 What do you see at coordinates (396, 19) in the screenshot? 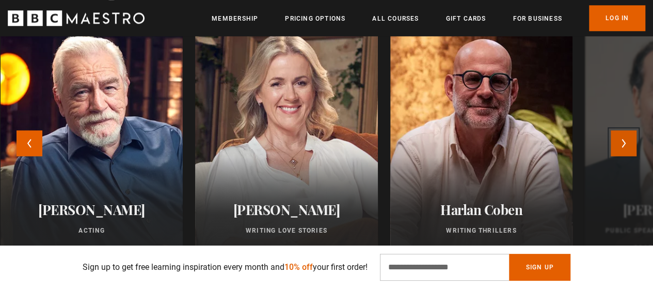
I see `a: All Courses` at bounding box center [396, 19].